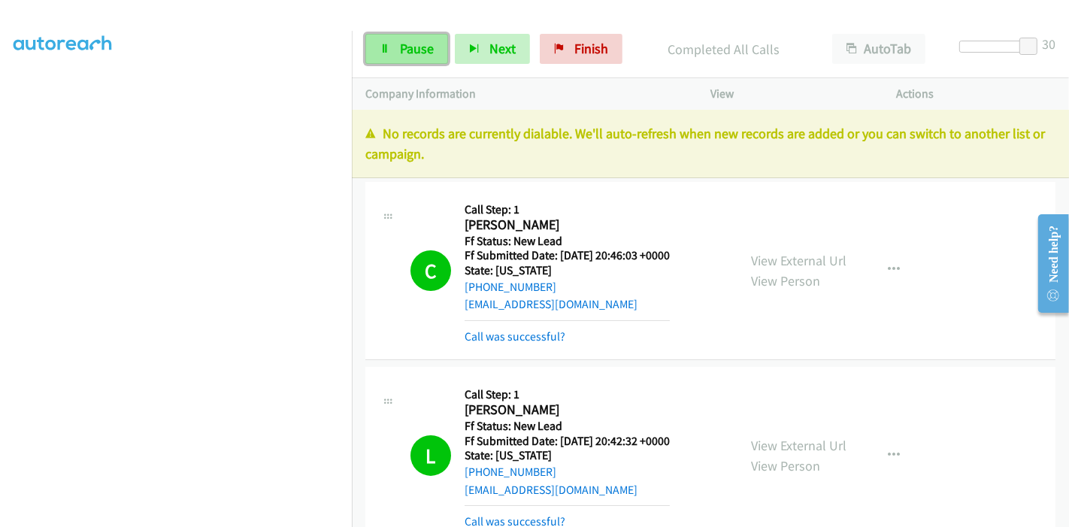 This screenshot has width=1069, height=527. Describe the element at coordinates (581, 49) in the screenshot. I see `a: Finish` at that location.